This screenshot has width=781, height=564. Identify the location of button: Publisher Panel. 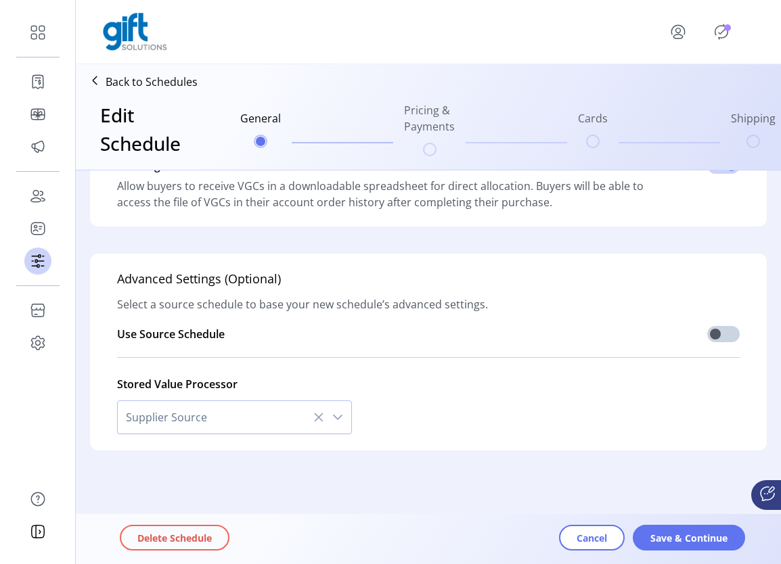
(721, 32).